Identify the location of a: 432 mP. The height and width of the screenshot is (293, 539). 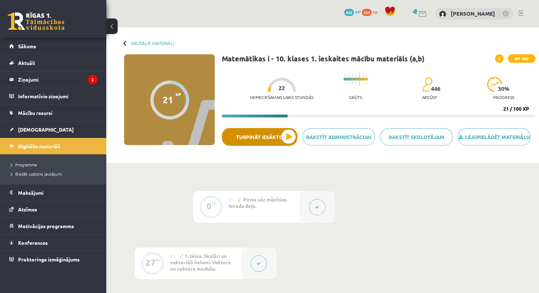
(352, 12).